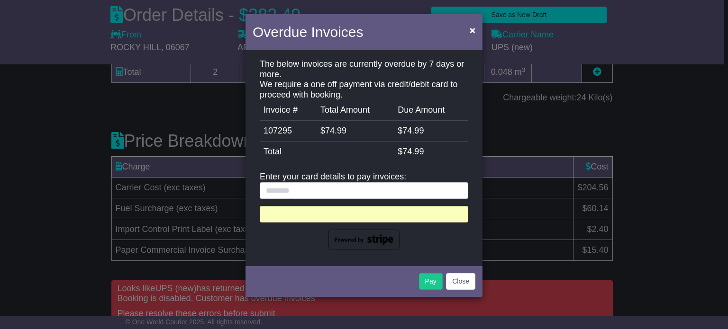  What do you see at coordinates (364, 155) in the screenshot?
I see `div: The below invoices are currently overdue by 7 days or more. We require a one off payment via cred...` at bounding box center [364, 155].